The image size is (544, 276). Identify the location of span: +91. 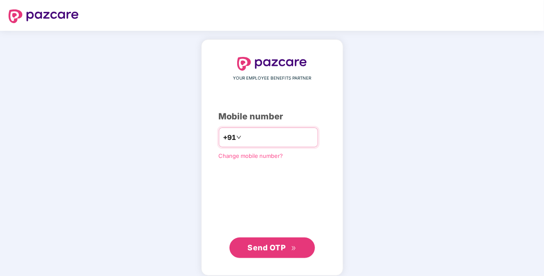
(230, 137).